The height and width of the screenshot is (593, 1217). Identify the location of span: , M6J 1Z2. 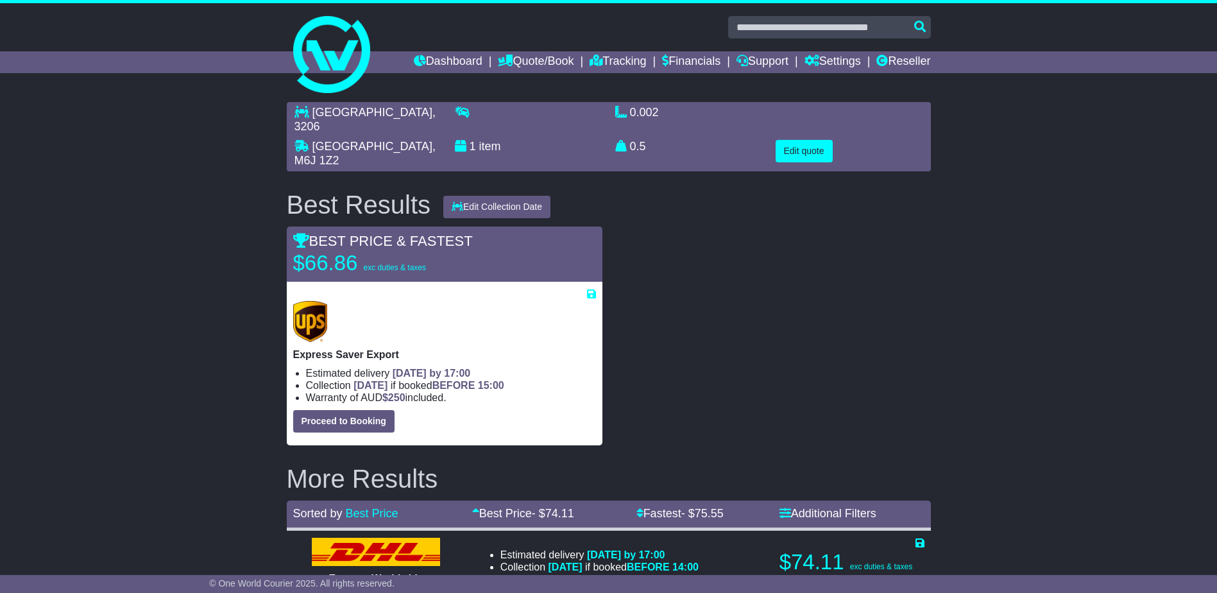
(365, 153).